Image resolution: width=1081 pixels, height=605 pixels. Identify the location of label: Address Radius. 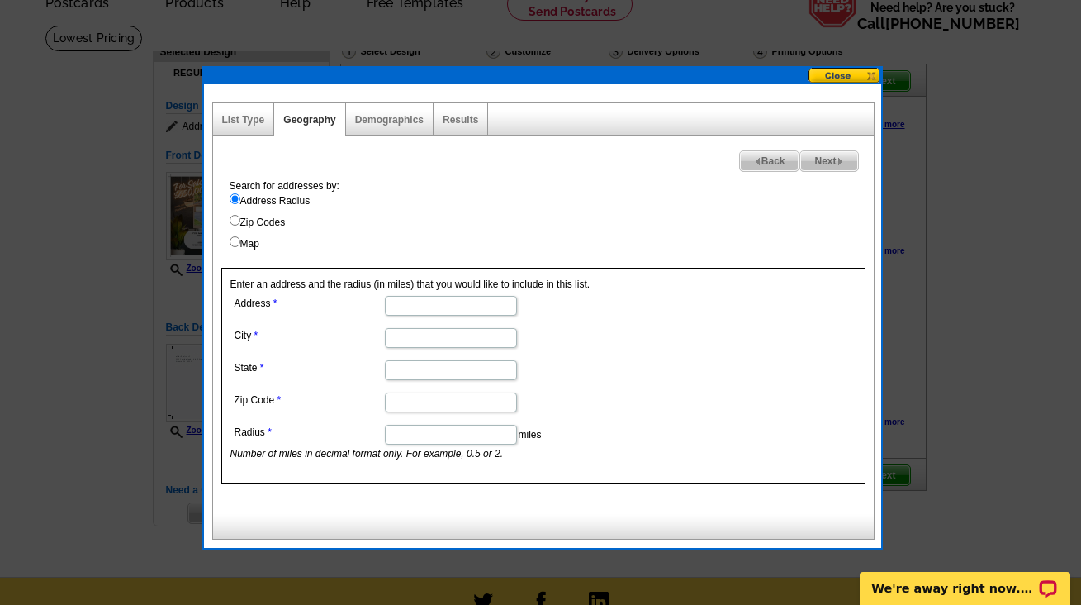
(552, 201).